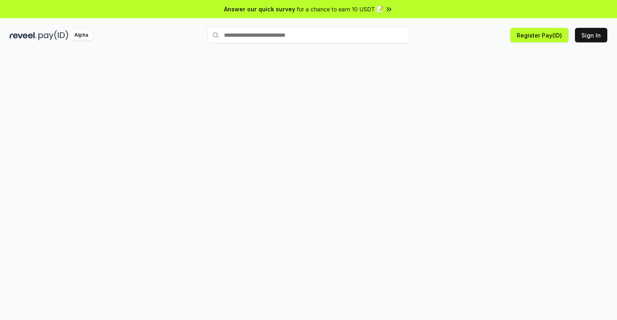 The width and height of the screenshot is (617, 320). What do you see at coordinates (340, 9) in the screenshot?
I see `span: for a chance to earn 10 USDT 📝` at bounding box center [340, 9].